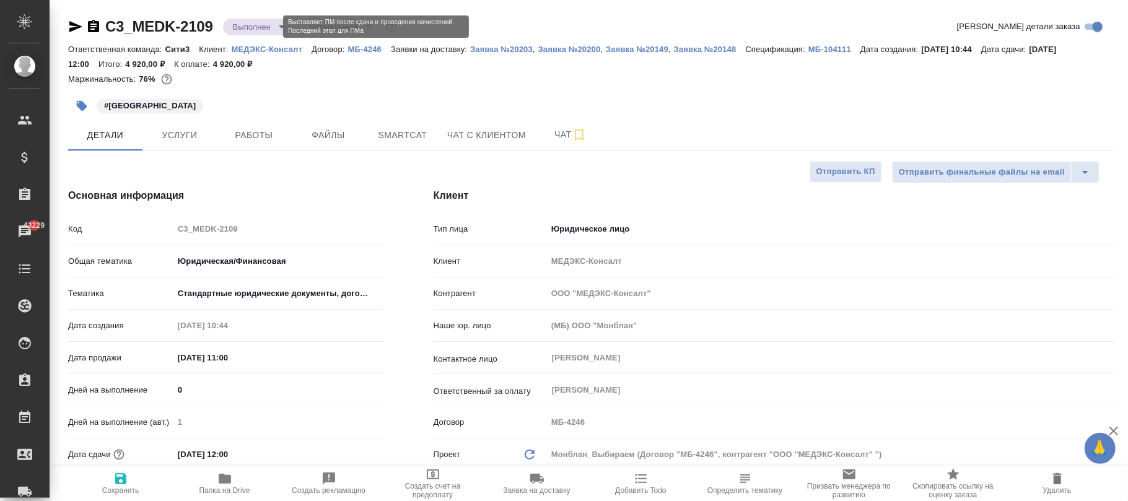 This screenshot has width=1128, height=501. I want to click on button: Скопировать ссылку на оценку заказа, so click(953, 484).